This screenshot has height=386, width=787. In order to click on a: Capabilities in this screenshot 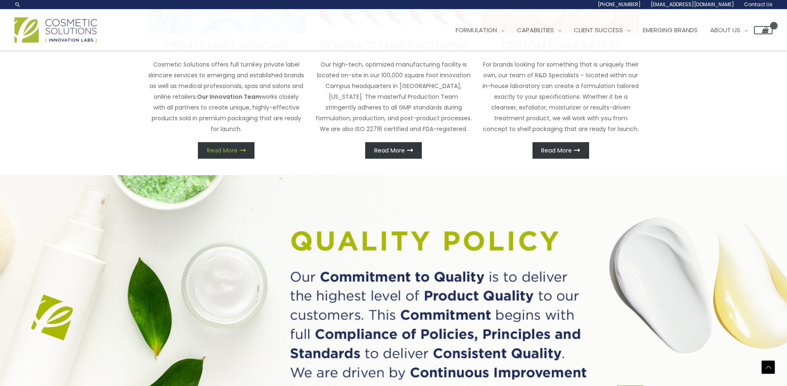, I will do `click(539, 30)`.